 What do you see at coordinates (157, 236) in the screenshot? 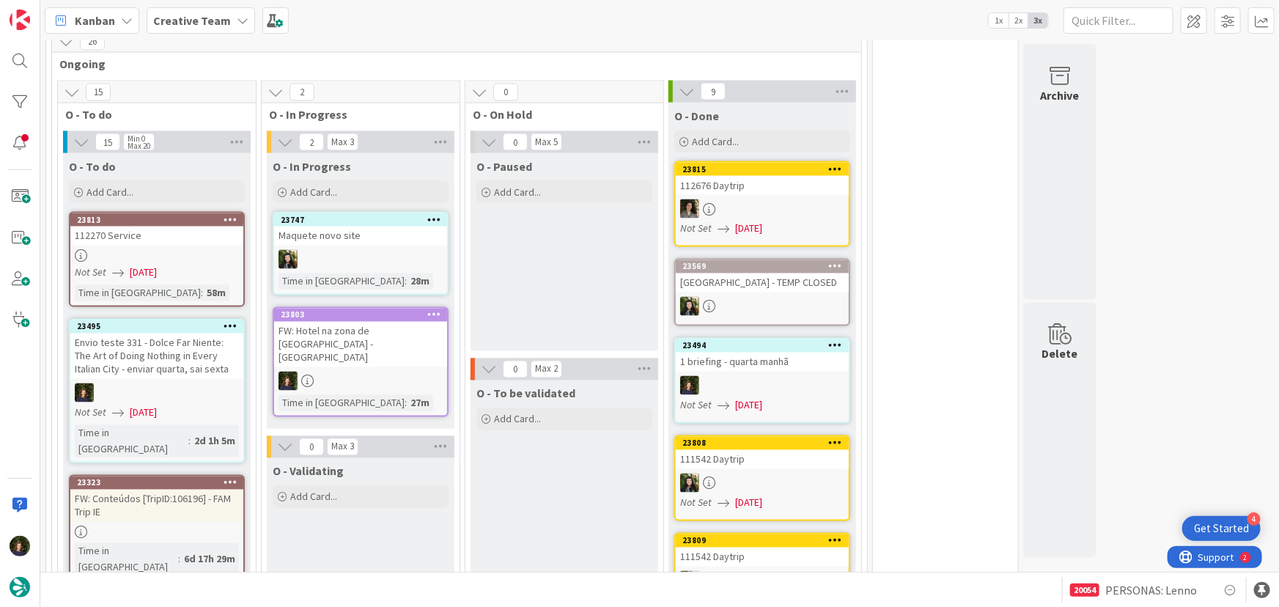
I see `div: 112270 Service` at bounding box center [157, 236].